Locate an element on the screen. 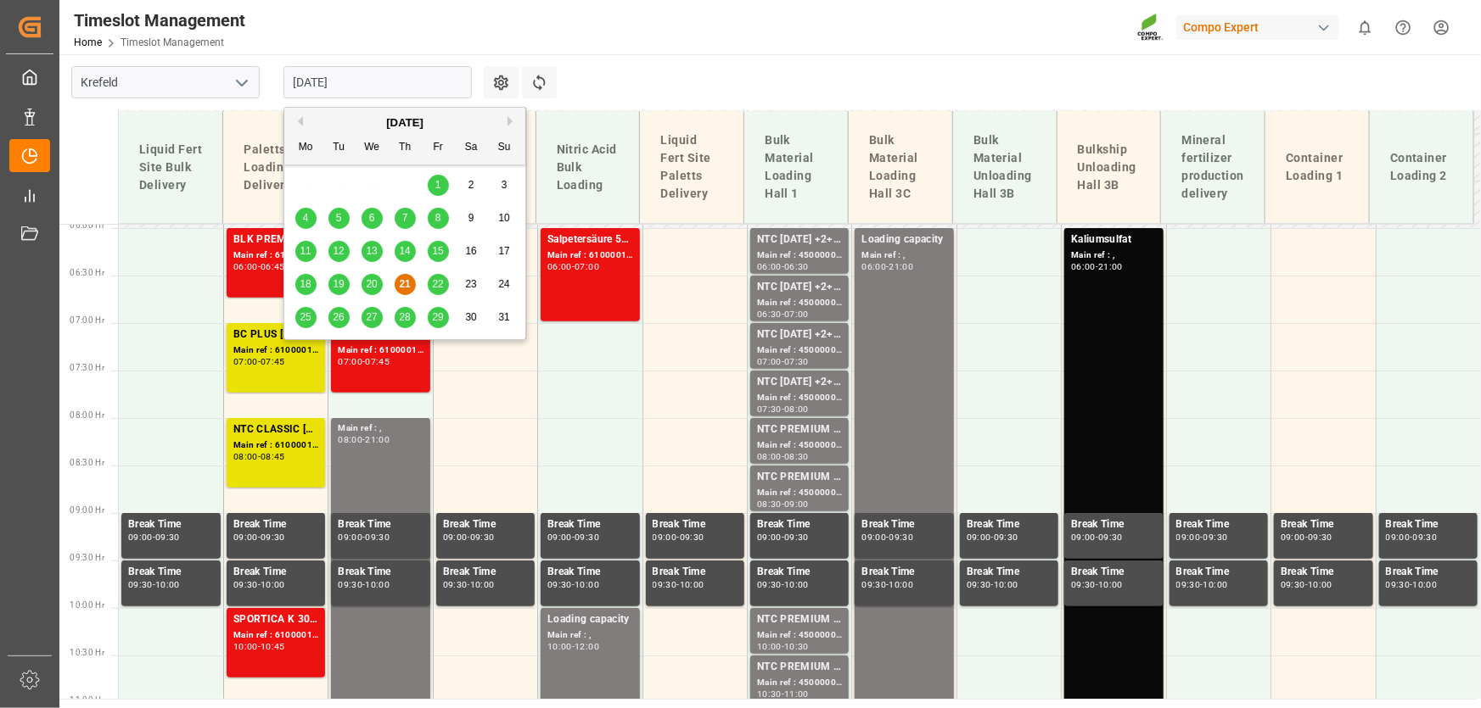 The image size is (1481, 708). input: Type to search/select is located at coordinates (165, 82).